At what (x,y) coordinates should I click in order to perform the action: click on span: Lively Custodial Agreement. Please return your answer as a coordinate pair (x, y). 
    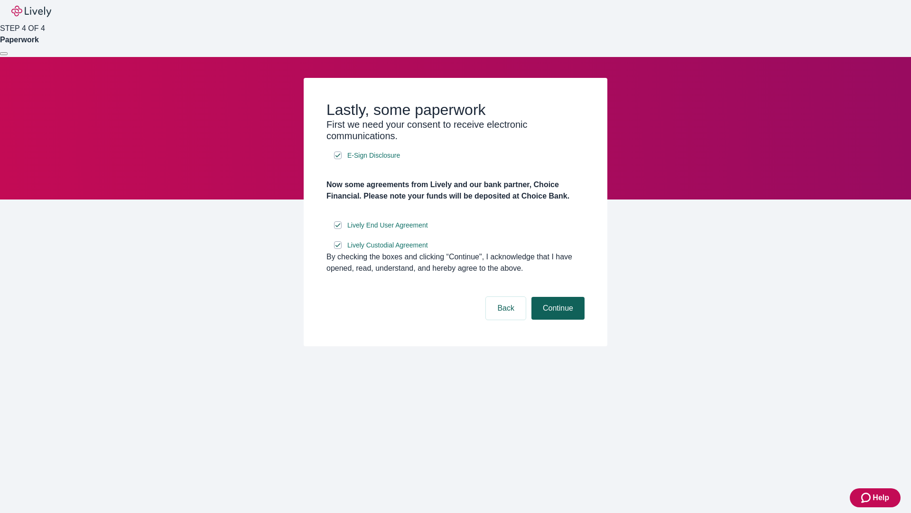
    Looking at the image, I should click on (388, 245).